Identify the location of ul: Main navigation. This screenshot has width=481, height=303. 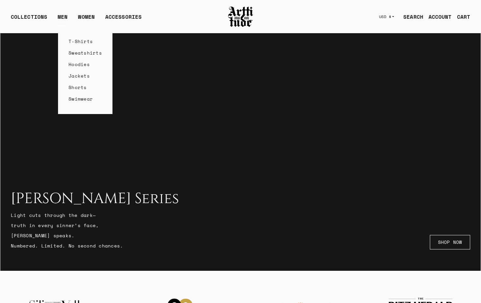
(76, 19).